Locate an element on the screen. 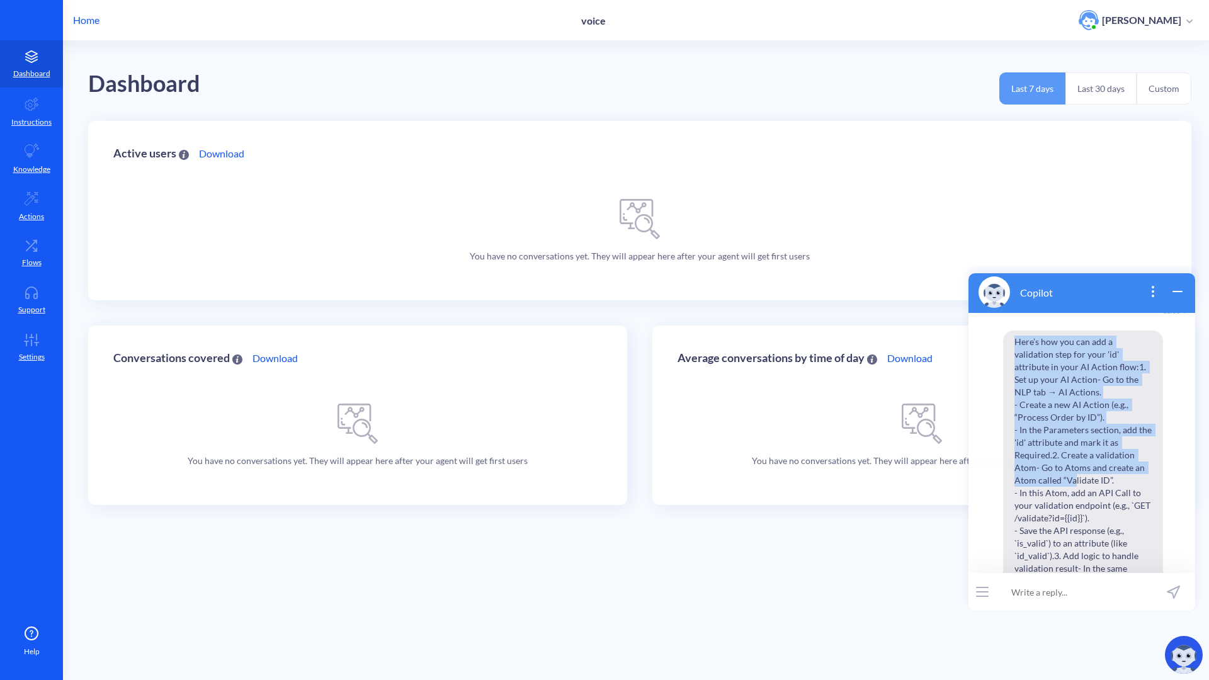  p: Copilot is located at coordinates (76, 26).